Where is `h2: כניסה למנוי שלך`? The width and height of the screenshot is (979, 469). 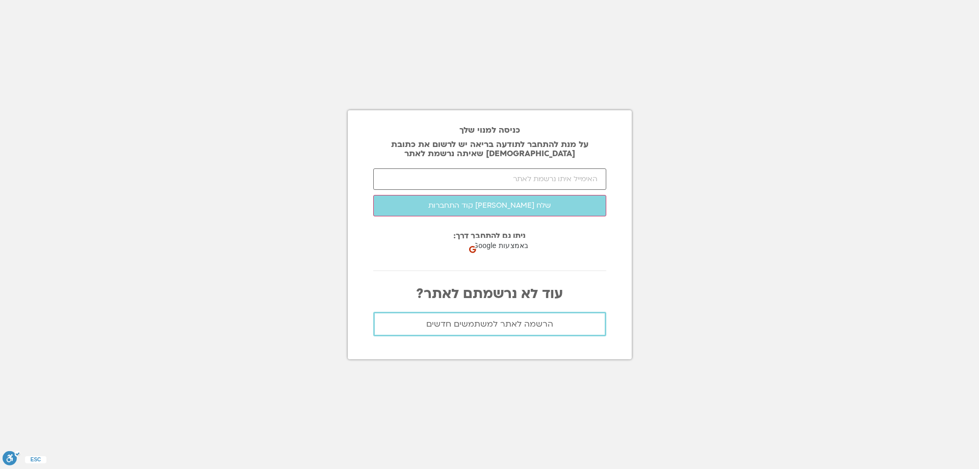
h2: כניסה למנוי שלך is located at coordinates (489, 130).